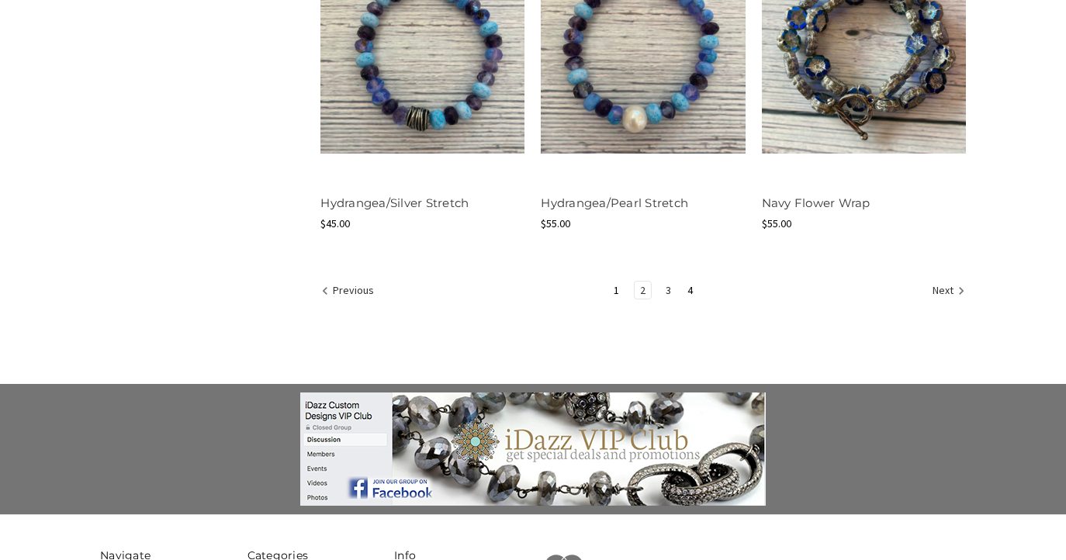 The width and height of the screenshot is (1066, 560). I want to click on nav: pagination, so click(643, 292).